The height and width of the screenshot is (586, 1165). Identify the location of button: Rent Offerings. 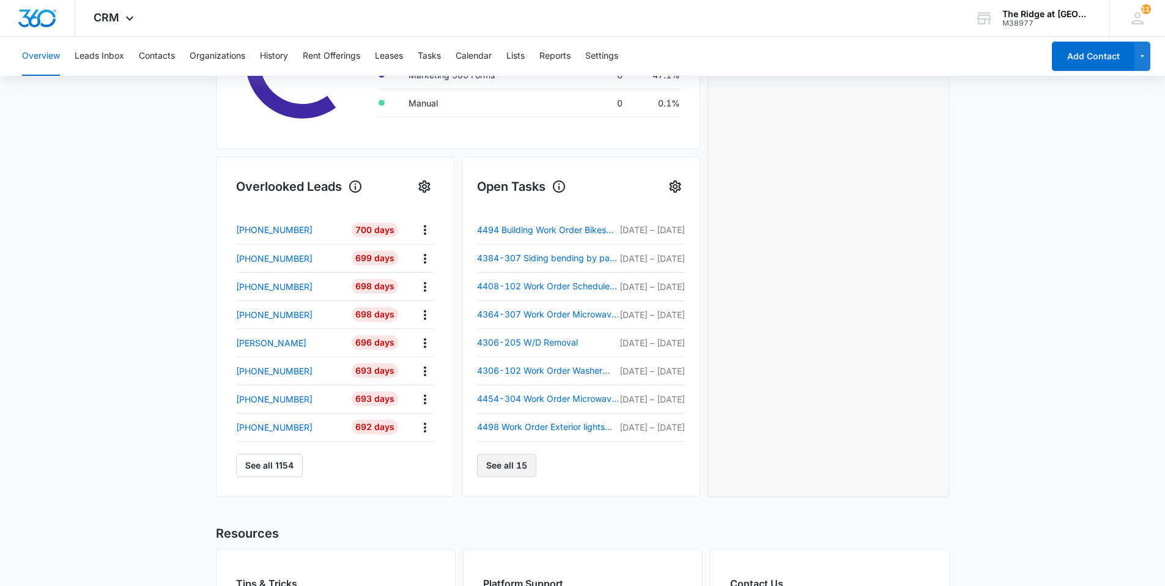
(331, 56).